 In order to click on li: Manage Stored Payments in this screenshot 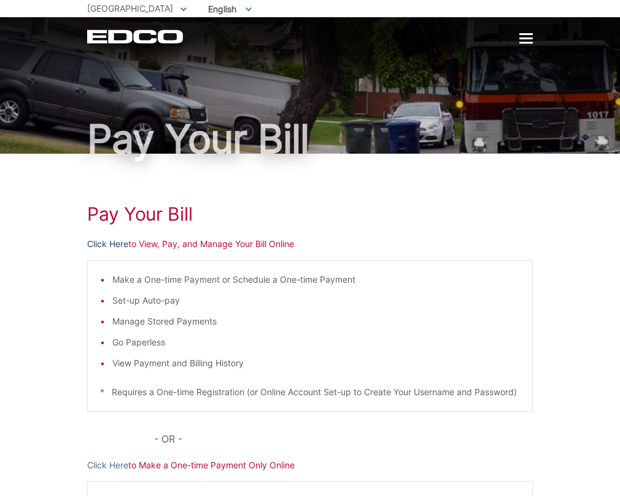, I will do `click(316, 321)`.